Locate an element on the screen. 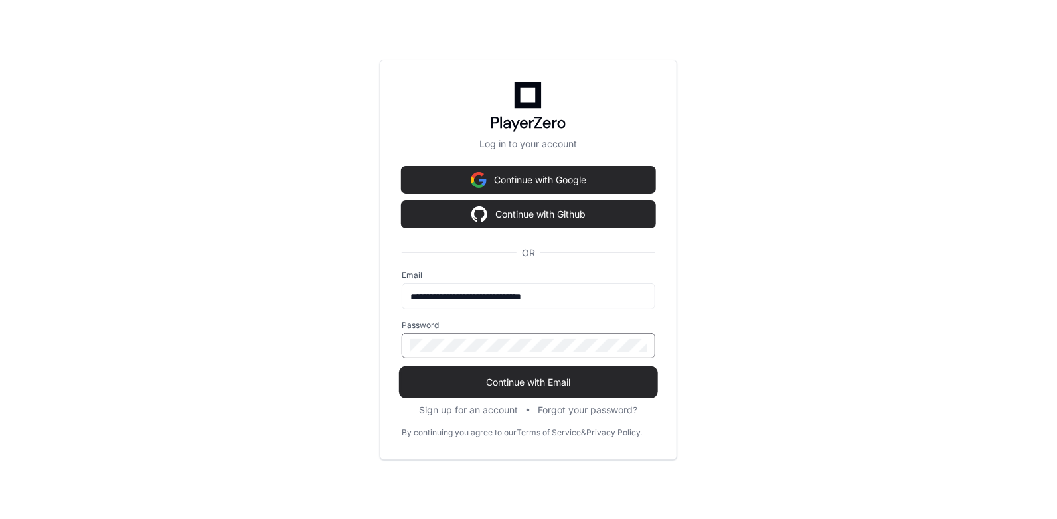 This screenshot has height=519, width=1057. a: Privacy Policy. is located at coordinates (614, 433).